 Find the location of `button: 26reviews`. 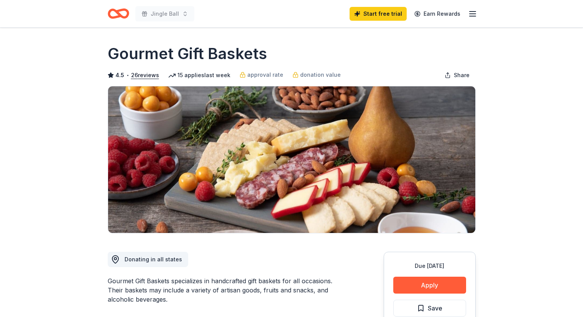

button: 26reviews is located at coordinates (145, 75).